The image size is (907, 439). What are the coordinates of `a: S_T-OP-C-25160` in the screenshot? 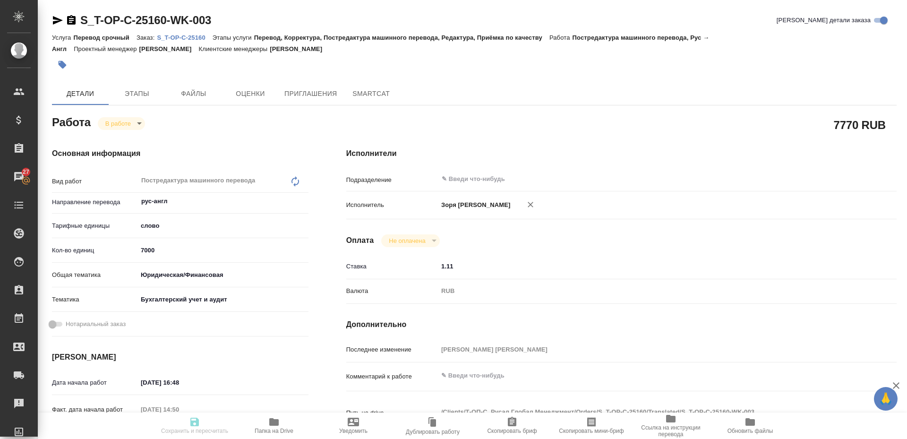 It's located at (184, 37).